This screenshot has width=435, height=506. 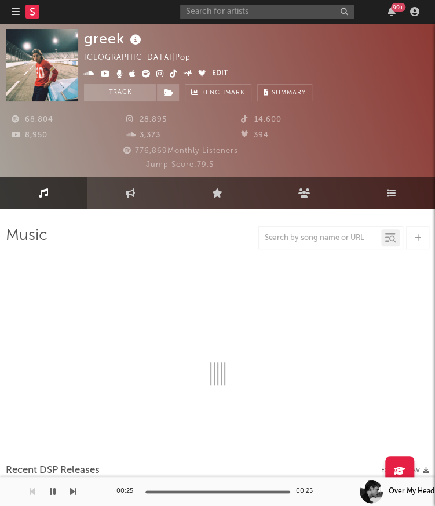 What do you see at coordinates (114, 38) in the screenshot?
I see `div: greek` at bounding box center [114, 38].